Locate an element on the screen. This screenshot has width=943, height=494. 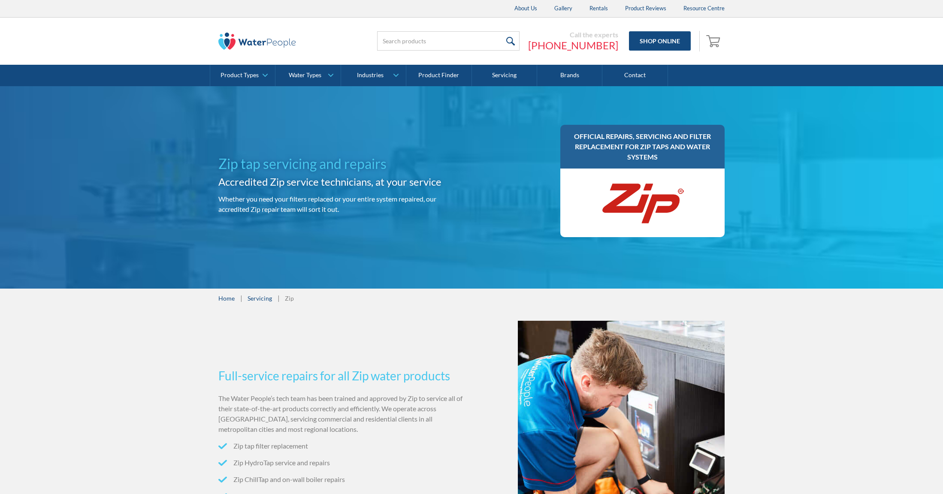
h2: Accredited Zip service technicians, at your service is located at coordinates (343, 182).